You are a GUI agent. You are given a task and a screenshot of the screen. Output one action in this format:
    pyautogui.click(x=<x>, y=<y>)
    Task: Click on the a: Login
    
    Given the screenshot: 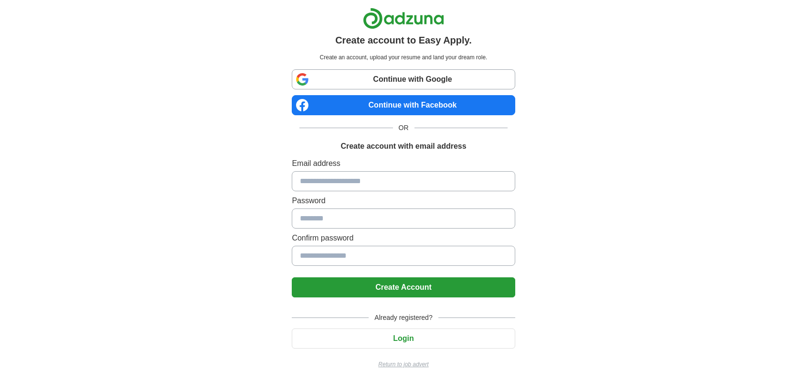 What is the action you would take?
    pyautogui.click(x=403, y=338)
    